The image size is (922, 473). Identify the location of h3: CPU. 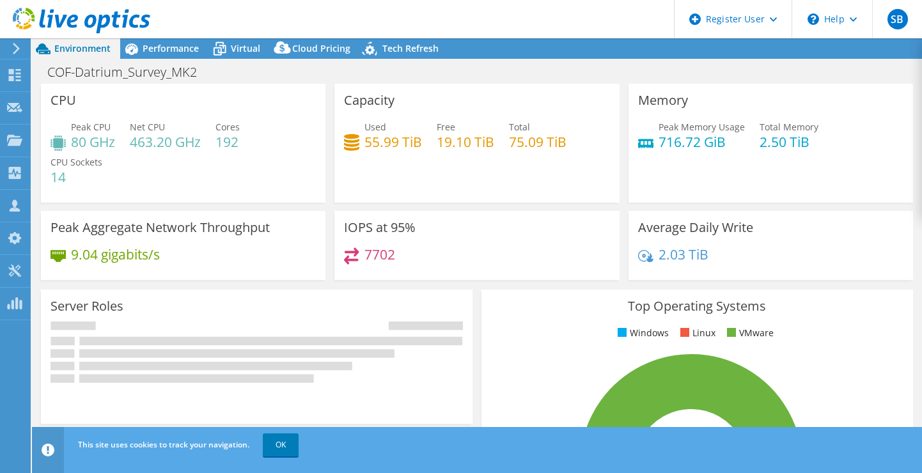
(63, 100).